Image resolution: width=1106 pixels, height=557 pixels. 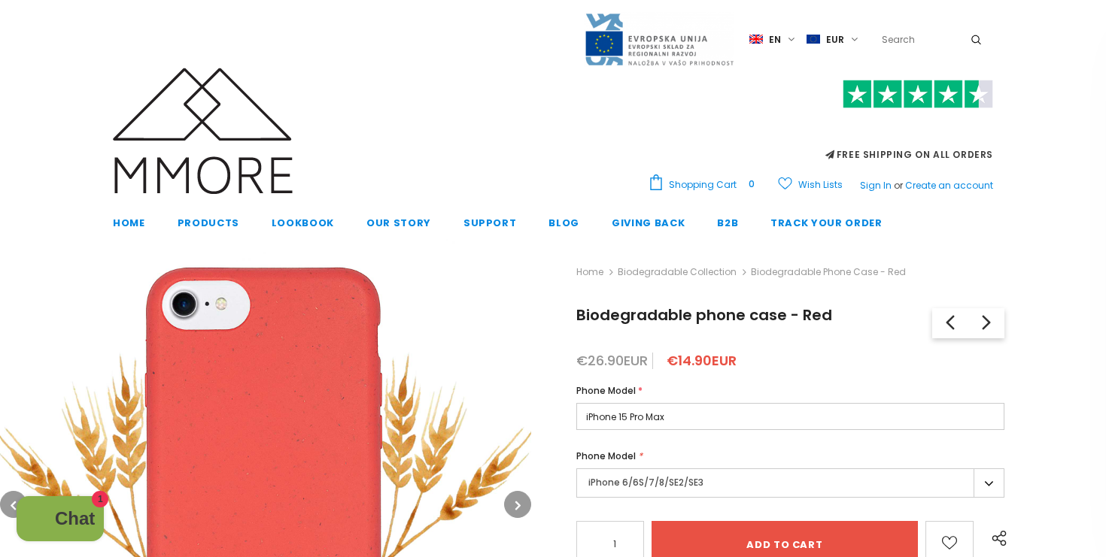 I want to click on span: Track your order, so click(x=826, y=223).